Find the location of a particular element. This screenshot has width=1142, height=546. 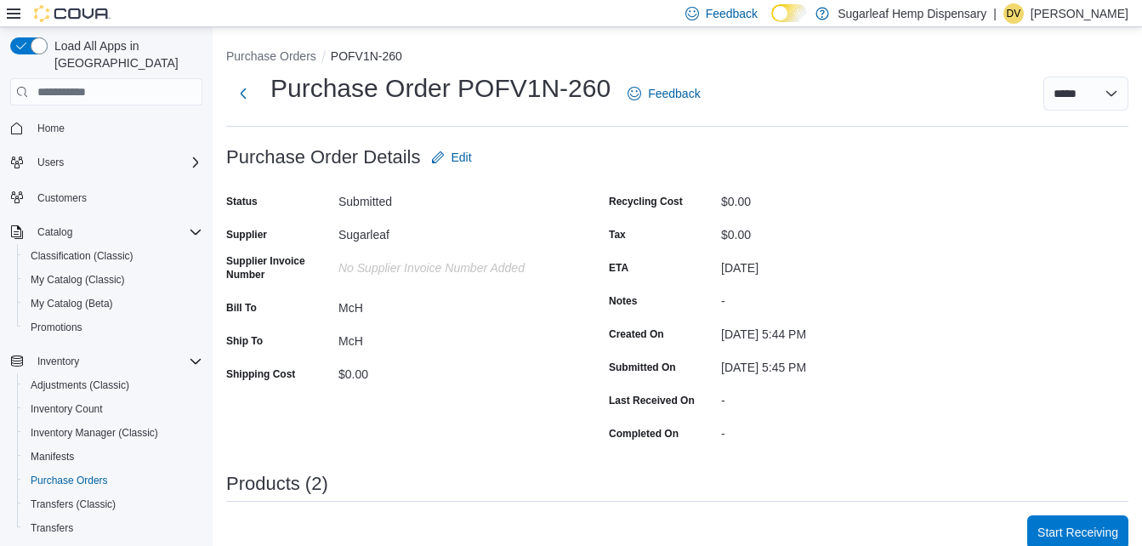

button: Adjustments (Classic) is located at coordinates (113, 385).